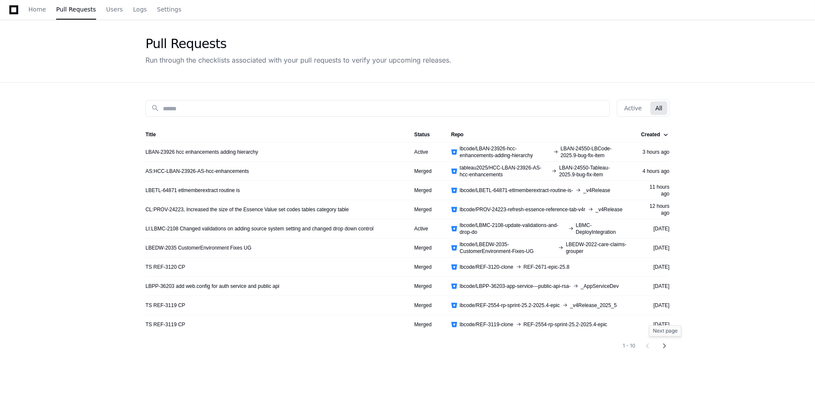 Image resolution: width=815 pixels, height=408 pixels. I want to click on div: Next page, so click(666, 331).